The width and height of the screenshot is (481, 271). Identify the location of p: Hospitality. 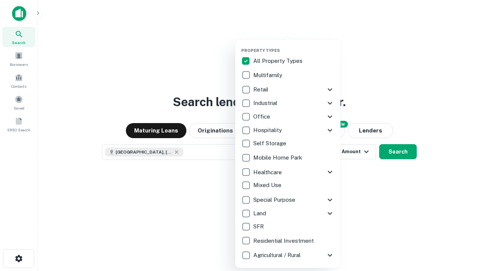
(268, 130).